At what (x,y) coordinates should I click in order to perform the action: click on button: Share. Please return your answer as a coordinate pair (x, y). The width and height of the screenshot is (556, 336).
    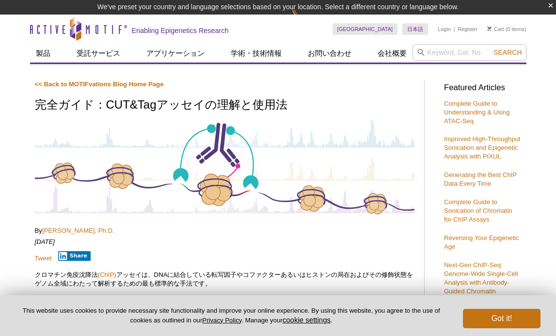
    Looking at the image, I should click on (74, 256).